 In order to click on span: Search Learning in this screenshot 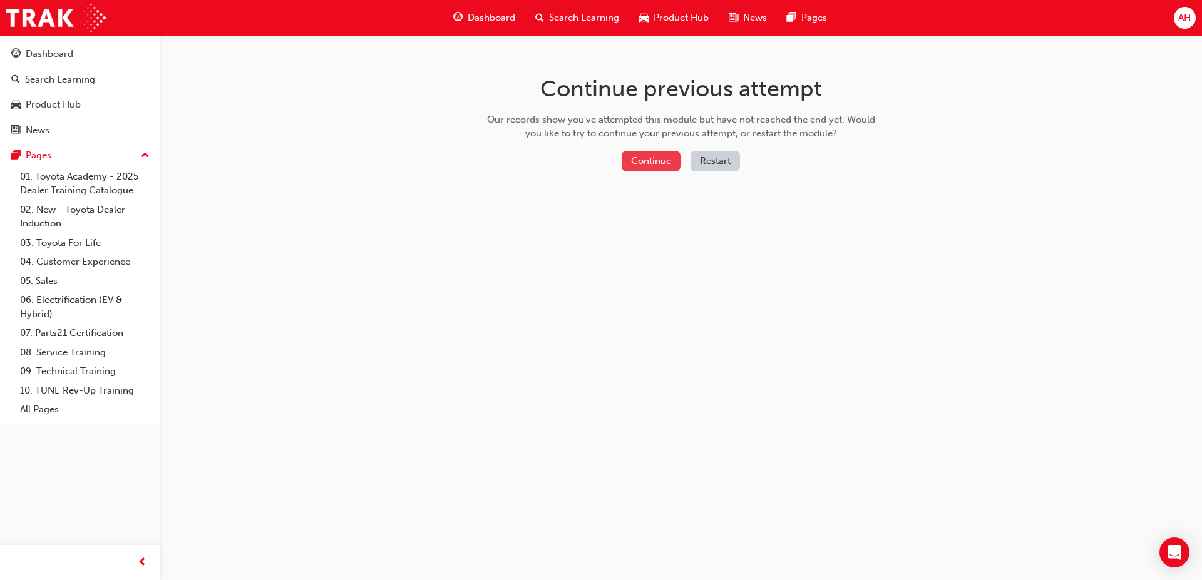, I will do `click(584, 18)`.